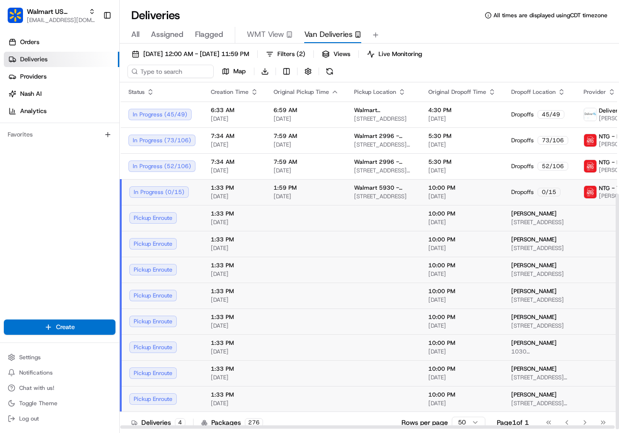 The height and width of the screenshot is (433, 619). Describe the element at coordinates (36, 388) in the screenshot. I see `span: Chat with us!` at that location.